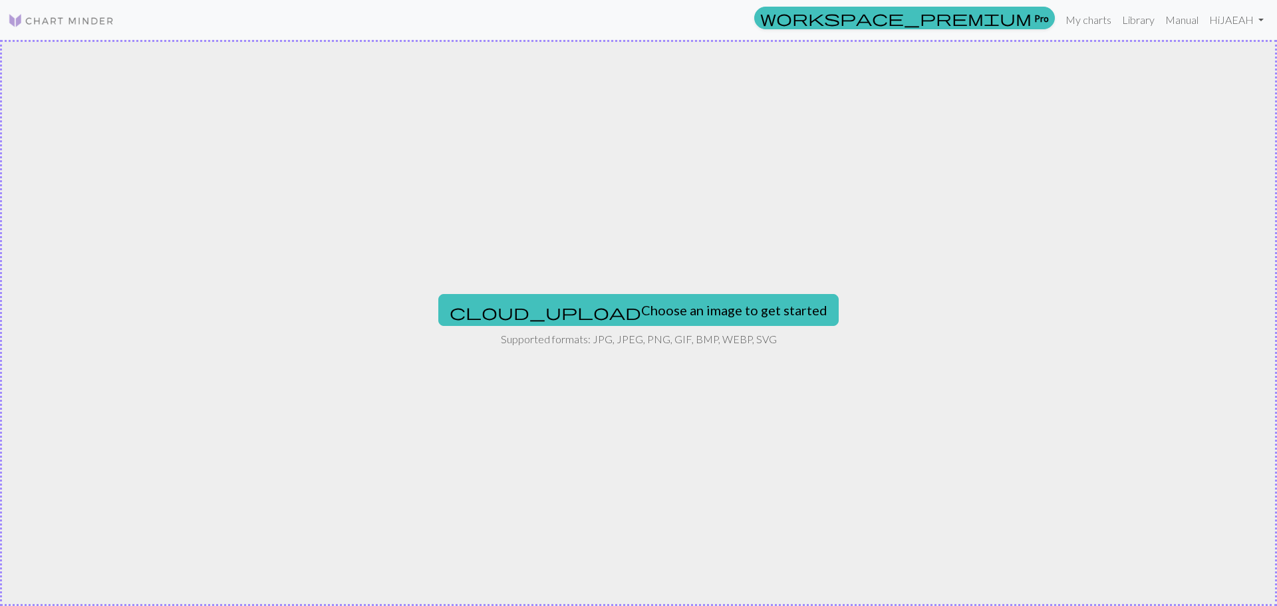  I want to click on a: My charts, so click(1089, 20).